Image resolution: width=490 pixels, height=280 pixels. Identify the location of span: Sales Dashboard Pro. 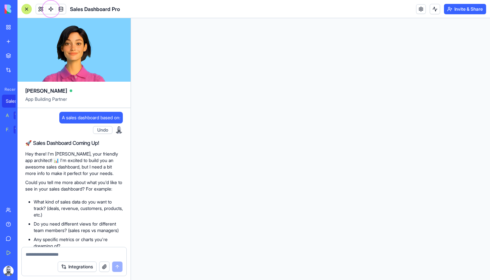
(95, 9).